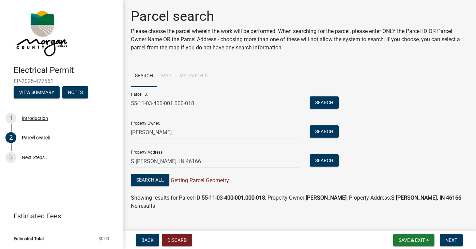 This screenshot has height=249, width=476. Describe the element at coordinates (413, 240) in the screenshot. I see `button: Save & Exit` at that location.